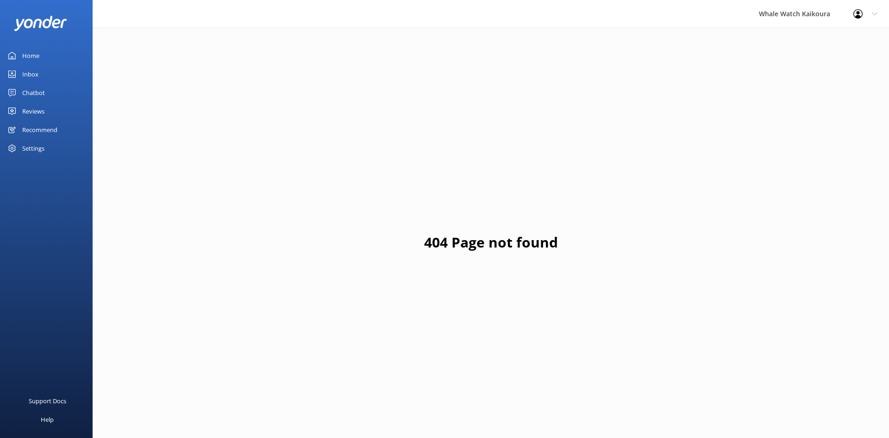  I want to click on div: Help, so click(47, 419).